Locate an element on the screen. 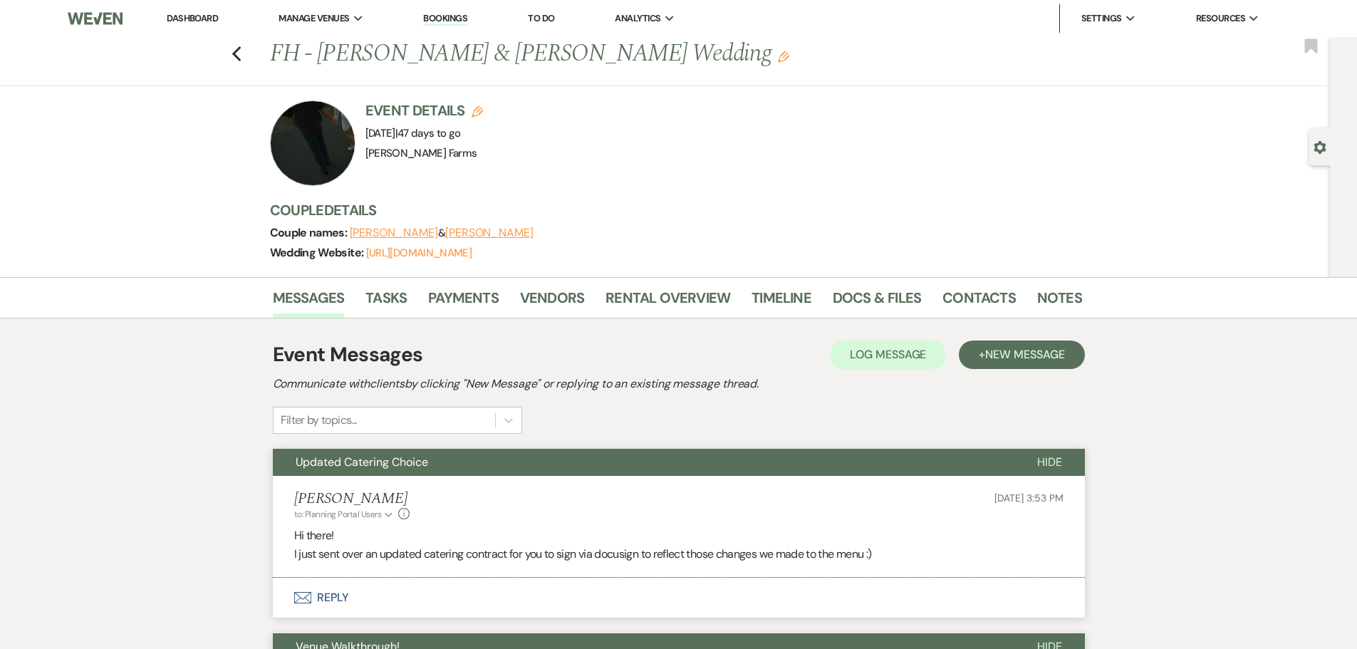  h2: Communicate with clients by clicking "New Message" or replying to an existing message thread. is located at coordinates (679, 384).